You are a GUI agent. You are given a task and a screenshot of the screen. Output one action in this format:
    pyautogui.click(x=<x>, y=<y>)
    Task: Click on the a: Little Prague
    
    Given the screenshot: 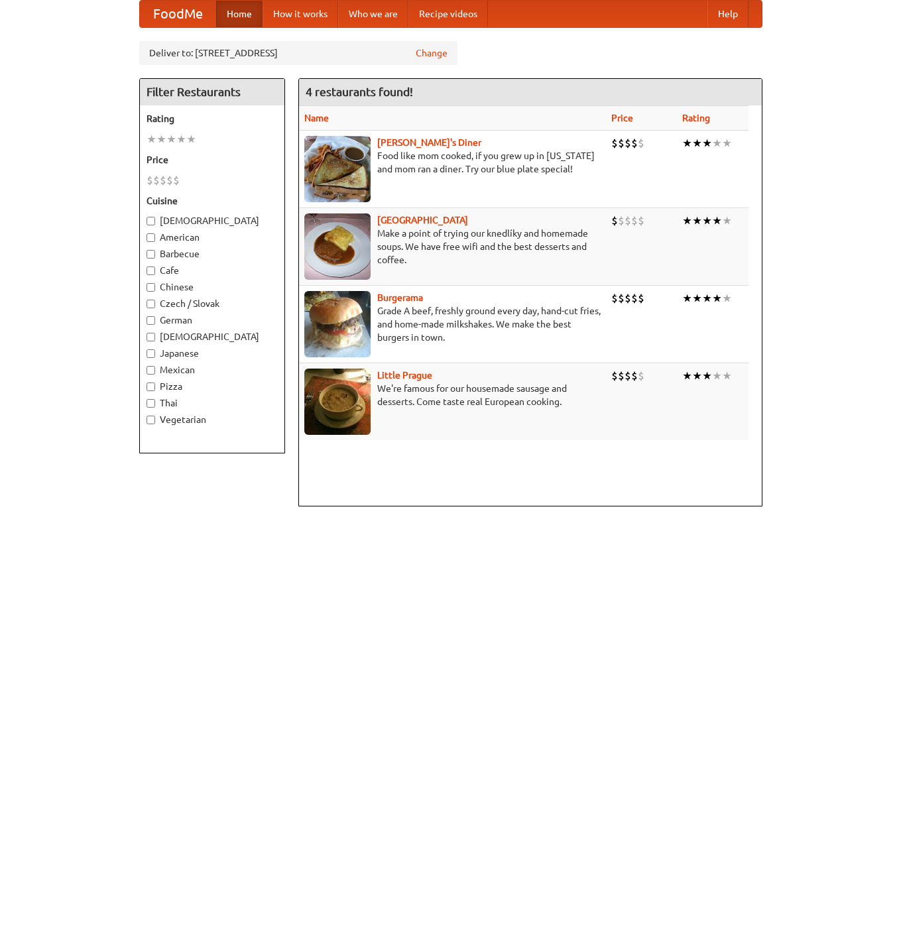 What is the action you would take?
    pyautogui.click(x=404, y=375)
    